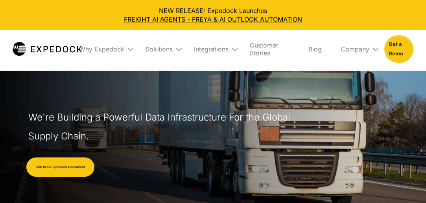 The image size is (426, 203). What do you see at coordinates (270, 49) in the screenshot?
I see `a: Customer Stories` at bounding box center [270, 49].